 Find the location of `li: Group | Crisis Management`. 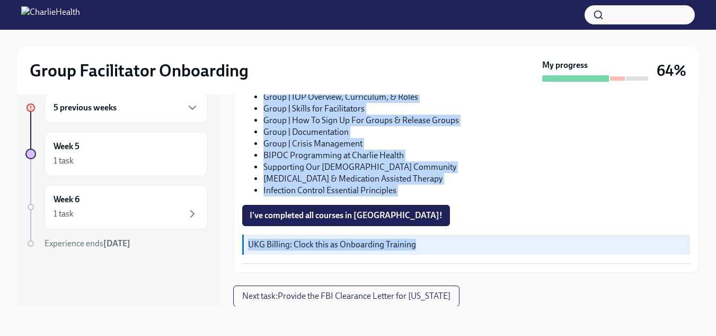

li: Group | Crisis Management is located at coordinates (477, 144).